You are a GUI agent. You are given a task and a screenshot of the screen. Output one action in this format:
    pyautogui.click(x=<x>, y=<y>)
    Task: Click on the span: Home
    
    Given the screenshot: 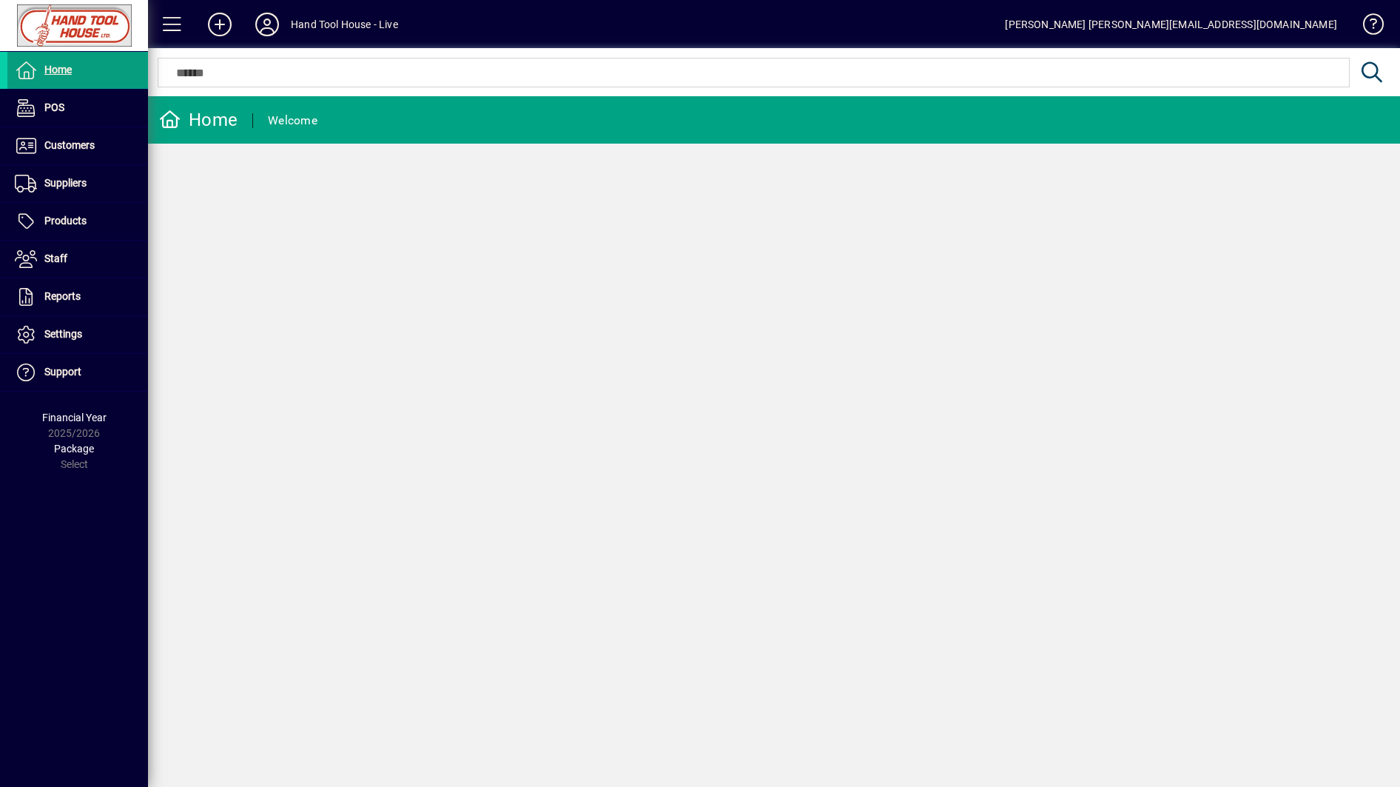 What is the action you would take?
    pyautogui.click(x=58, y=70)
    